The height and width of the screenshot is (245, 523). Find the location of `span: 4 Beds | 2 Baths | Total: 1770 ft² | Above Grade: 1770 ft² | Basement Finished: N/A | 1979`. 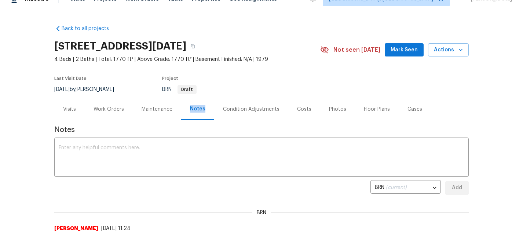

span: 4 Beds | 2 Baths | Total: 1770 ft² | Above Grade: 1770 ft² | Basement Finished: N/A | 1979 is located at coordinates (187, 59).